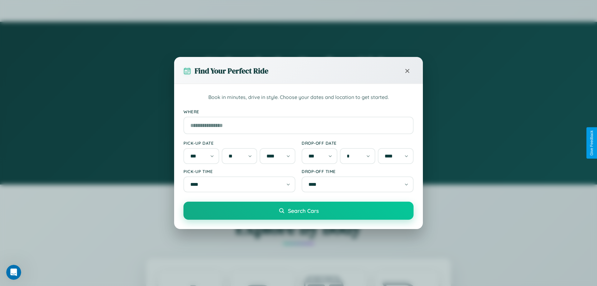 The height and width of the screenshot is (286, 597). Describe the element at coordinates (298, 97) in the screenshot. I see `p: Book in minutes, drive in style. Choose your dates and location to get started.` at that location.